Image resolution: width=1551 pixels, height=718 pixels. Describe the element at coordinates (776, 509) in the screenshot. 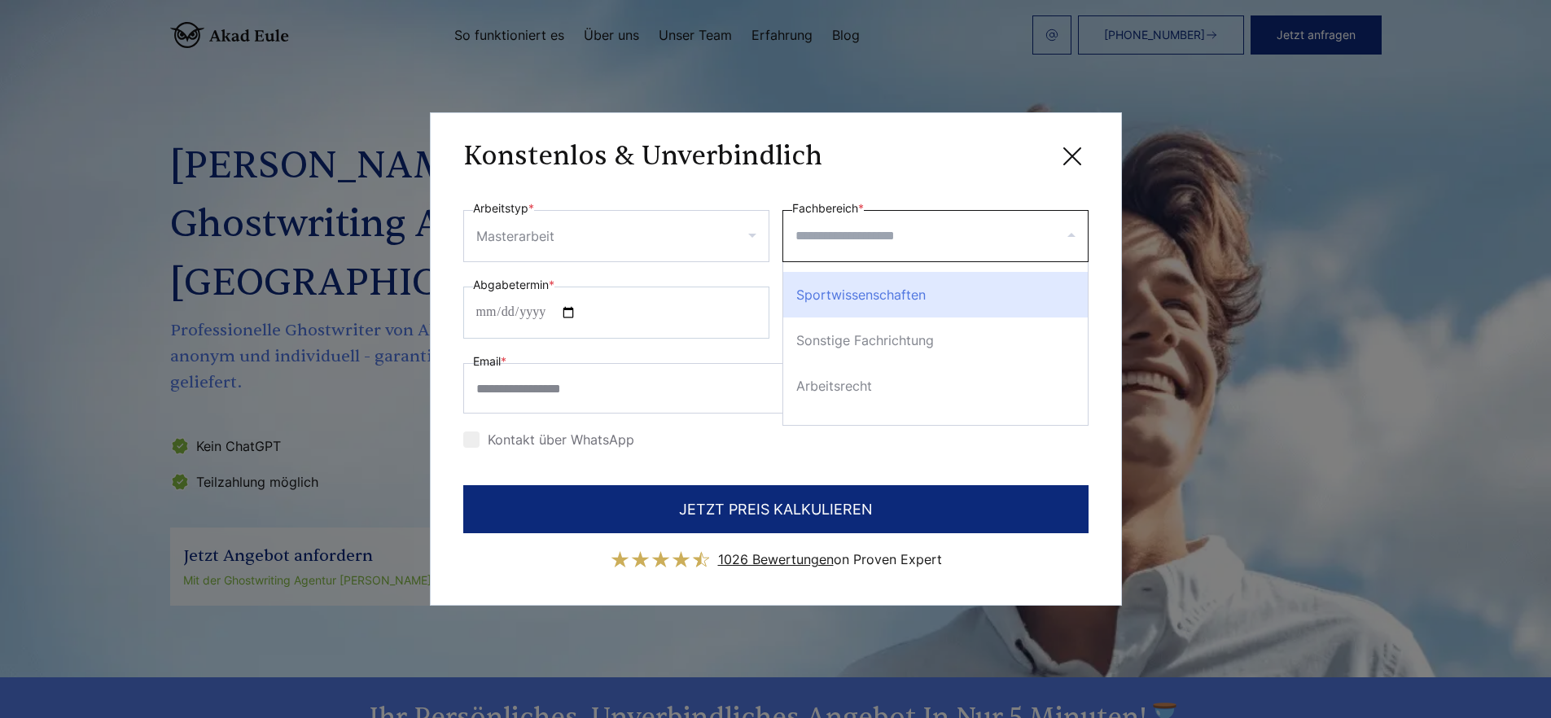

I see `button: JETZT PREIS KALKULIEREN` at that location.